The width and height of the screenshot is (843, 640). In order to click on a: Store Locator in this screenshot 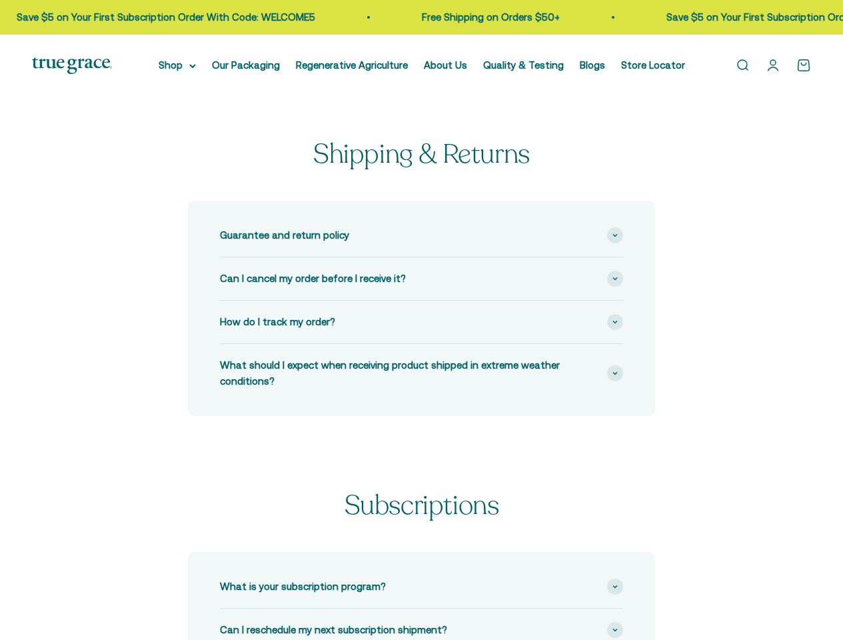, I will do `click(653, 65)`.